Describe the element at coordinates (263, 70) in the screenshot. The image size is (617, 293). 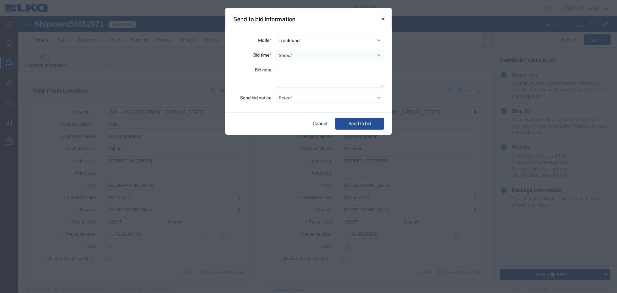
I see `label: Bid note` at that location.